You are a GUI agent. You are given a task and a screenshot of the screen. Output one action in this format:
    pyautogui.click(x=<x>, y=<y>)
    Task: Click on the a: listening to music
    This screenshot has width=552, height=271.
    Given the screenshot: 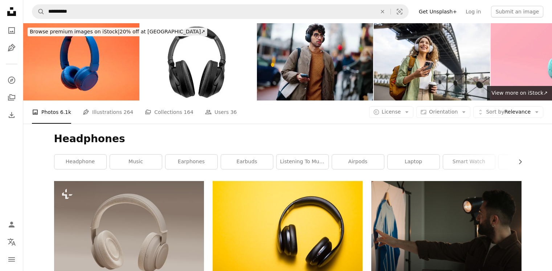 What is the action you would take?
    pyautogui.click(x=302, y=162)
    